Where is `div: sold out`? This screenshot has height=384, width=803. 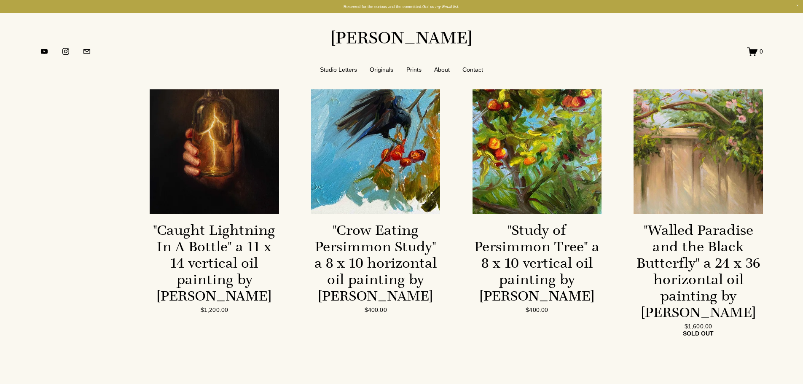
div: sold out is located at coordinates (698, 334).